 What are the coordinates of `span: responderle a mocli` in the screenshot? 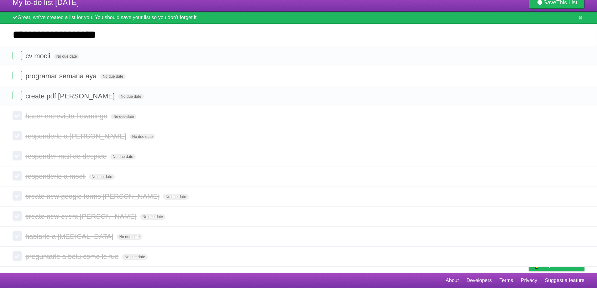 It's located at (56, 176).